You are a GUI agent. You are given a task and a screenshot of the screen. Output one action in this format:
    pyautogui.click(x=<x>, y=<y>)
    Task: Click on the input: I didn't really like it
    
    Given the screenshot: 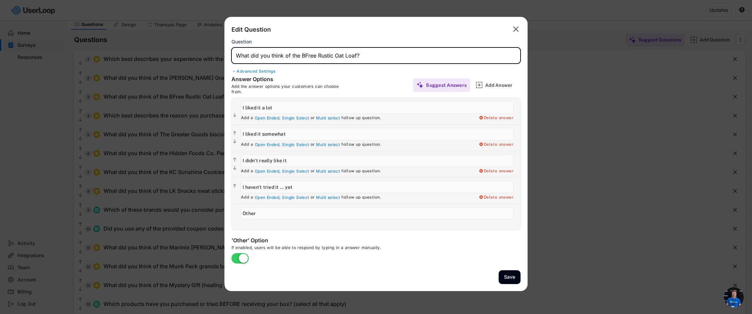 What is the action you would take?
    pyautogui.click(x=377, y=161)
    